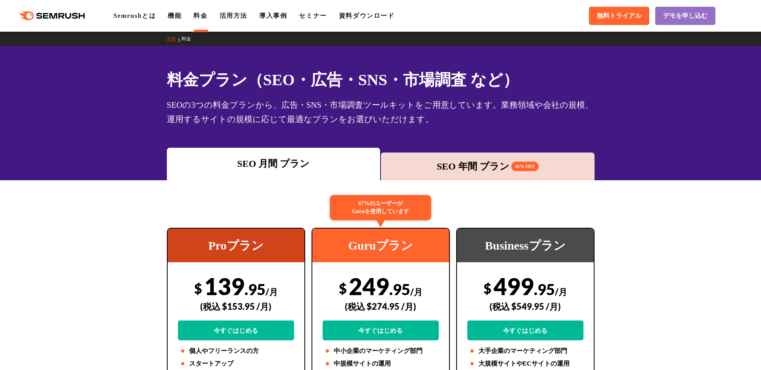 Image resolution: width=761 pixels, height=370 pixels. I want to click on div: SEO 月間 プラン, so click(274, 164).